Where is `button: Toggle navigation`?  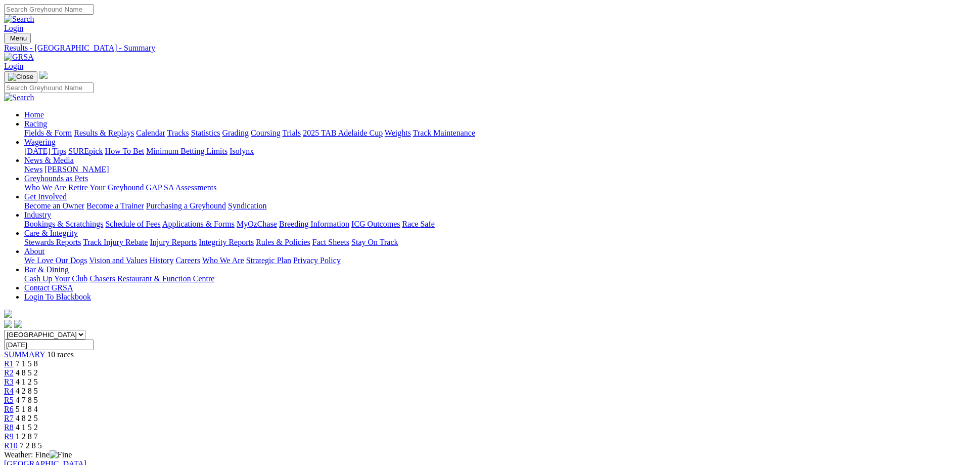 button: Toggle navigation is located at coordinates (17, 38).